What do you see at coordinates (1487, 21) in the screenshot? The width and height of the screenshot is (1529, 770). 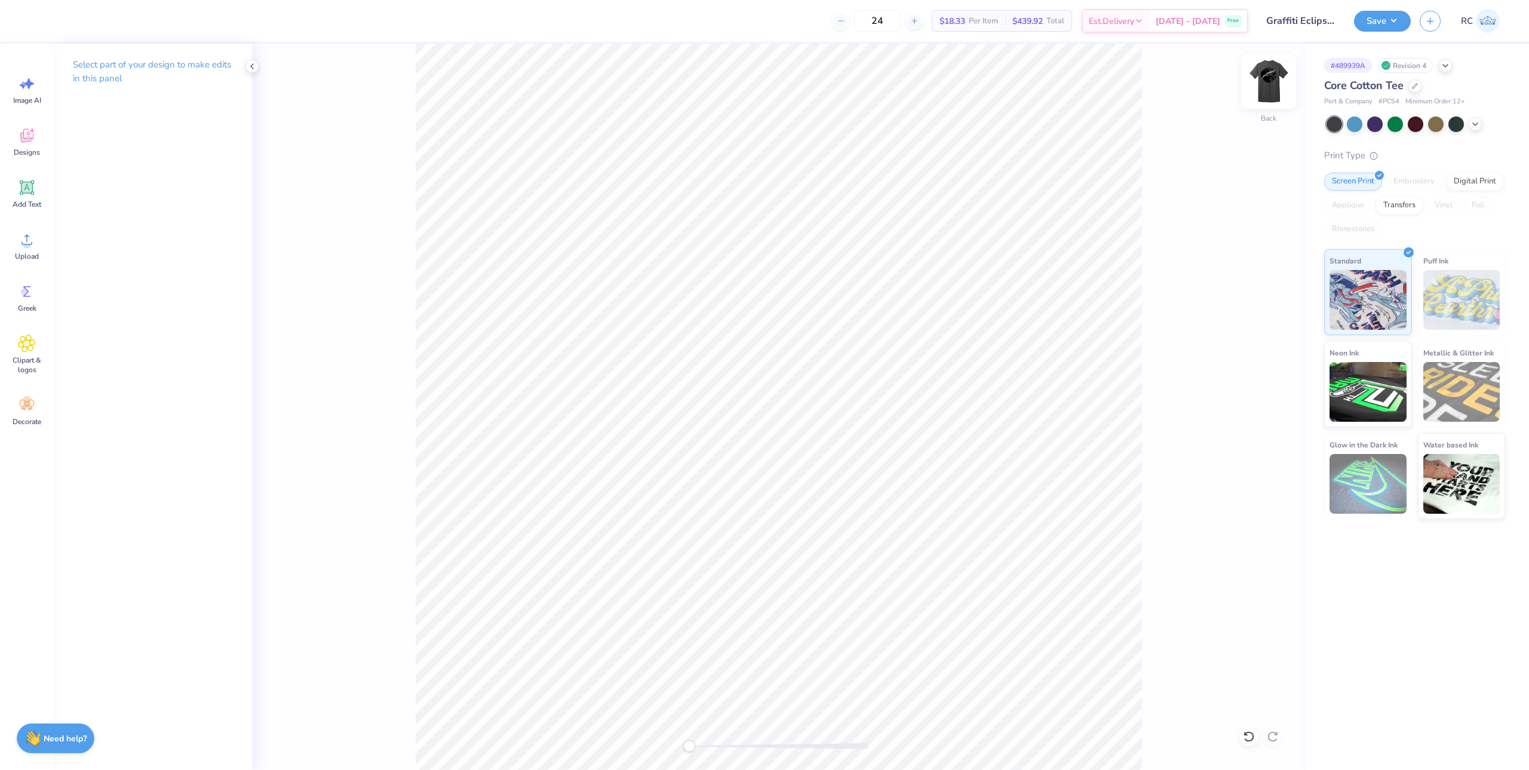 I see `img: Rio Cabojoc` at bounding box center [1487, 21].